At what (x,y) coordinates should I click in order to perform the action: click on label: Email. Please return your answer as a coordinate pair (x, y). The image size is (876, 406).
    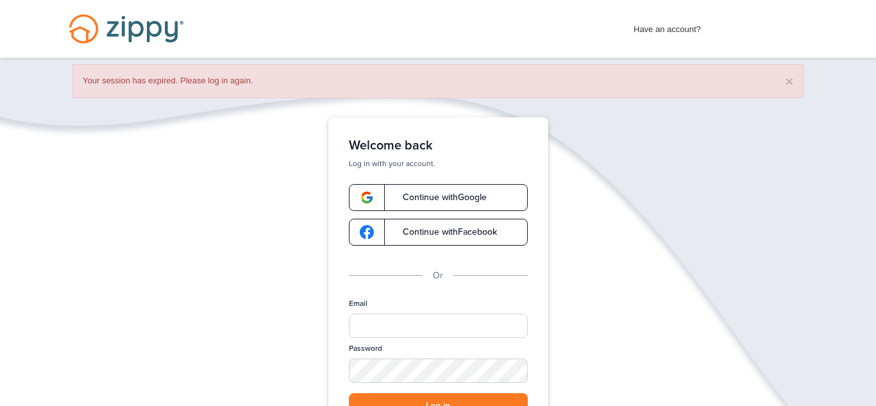
    Looking at the image, I should click on (358, 303).